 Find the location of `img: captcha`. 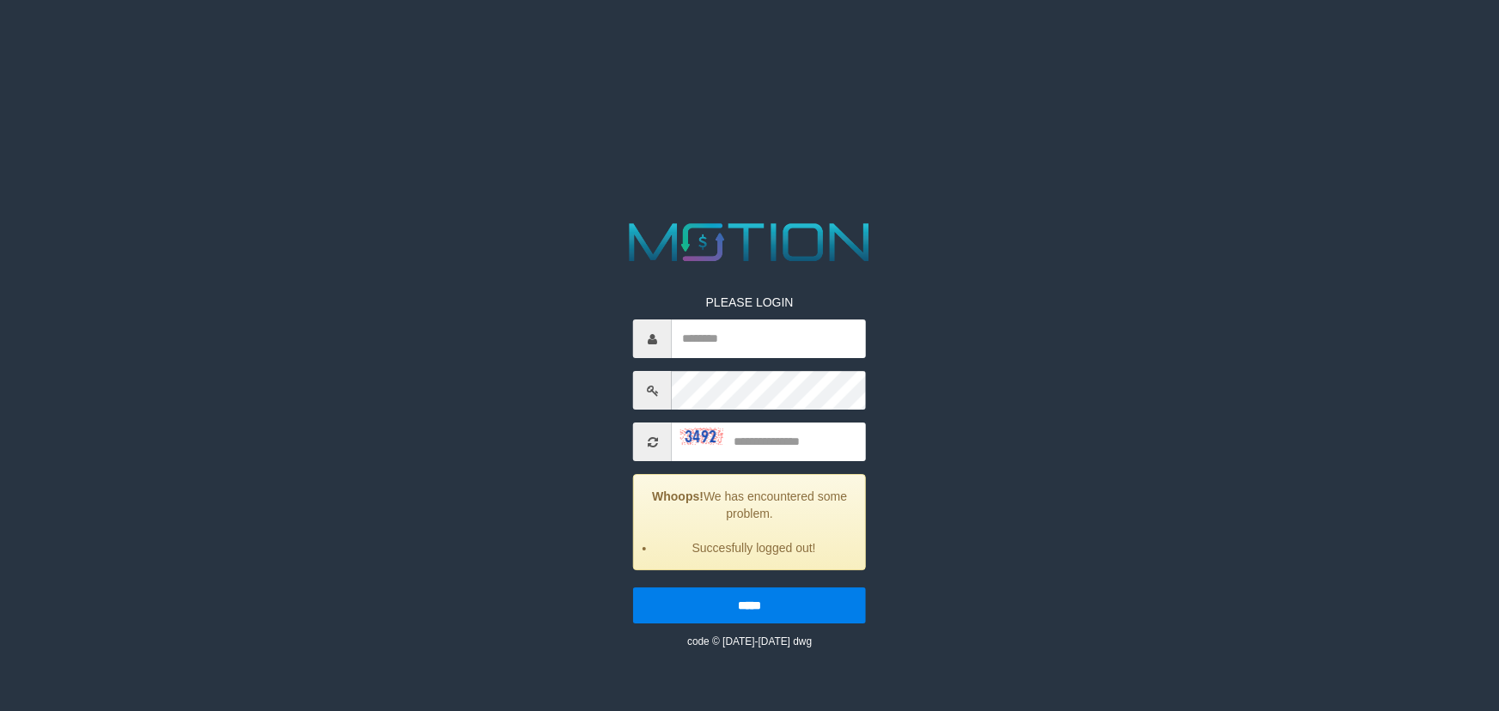

img: captcha is located at coordinates (702, 437).